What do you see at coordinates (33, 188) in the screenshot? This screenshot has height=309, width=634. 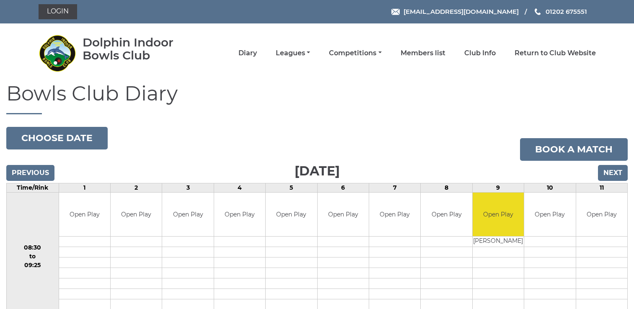 I see `td: Time/Rink` at bounding box center [33, 188].